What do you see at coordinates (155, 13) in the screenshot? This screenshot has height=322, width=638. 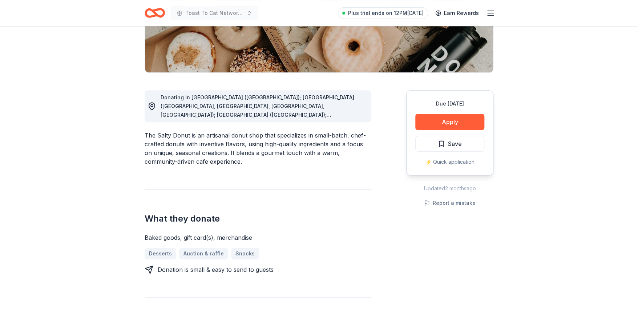 I see `a: Home` at bounding box center [155, 13].